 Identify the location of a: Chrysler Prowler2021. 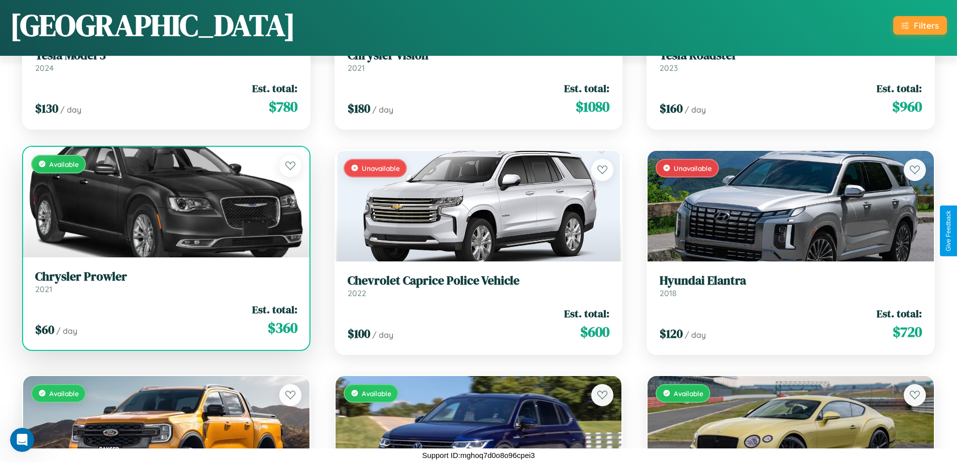
(166, 281).